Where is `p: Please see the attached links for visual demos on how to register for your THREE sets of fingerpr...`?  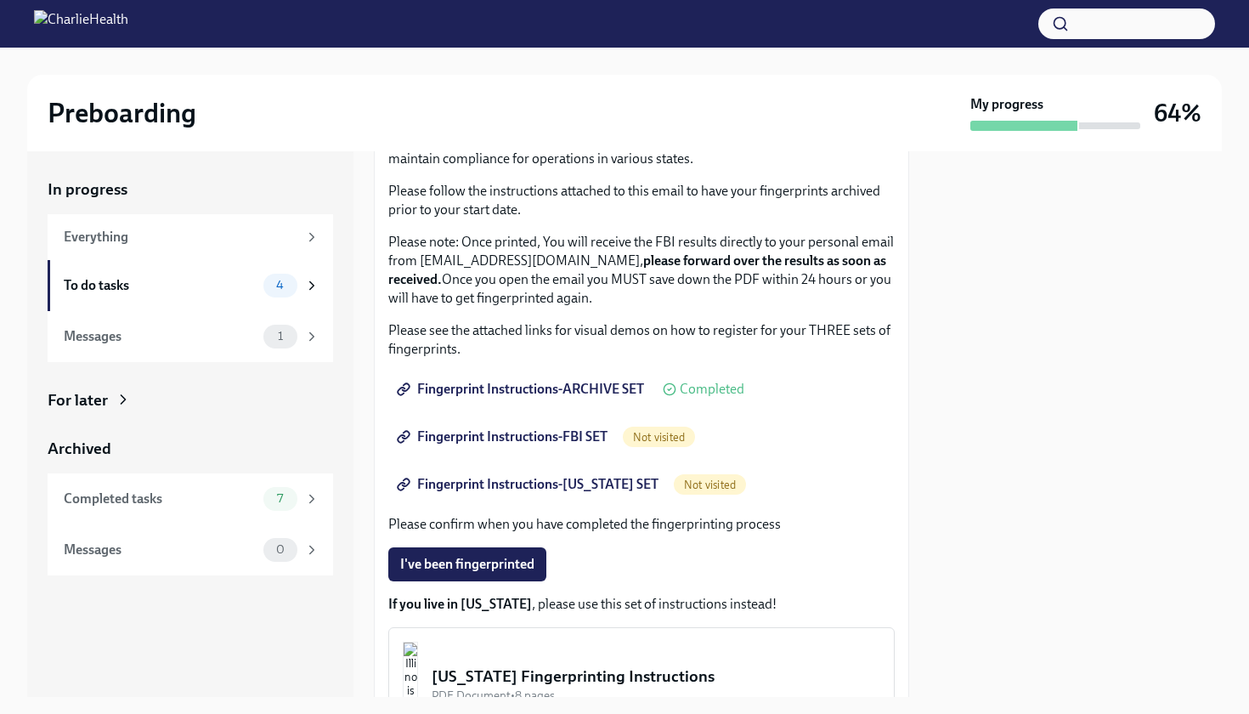
p: Please see the attached links for visual demos on how to register for your THREE sets of fingerpr... is located at coordinates (642, 340).